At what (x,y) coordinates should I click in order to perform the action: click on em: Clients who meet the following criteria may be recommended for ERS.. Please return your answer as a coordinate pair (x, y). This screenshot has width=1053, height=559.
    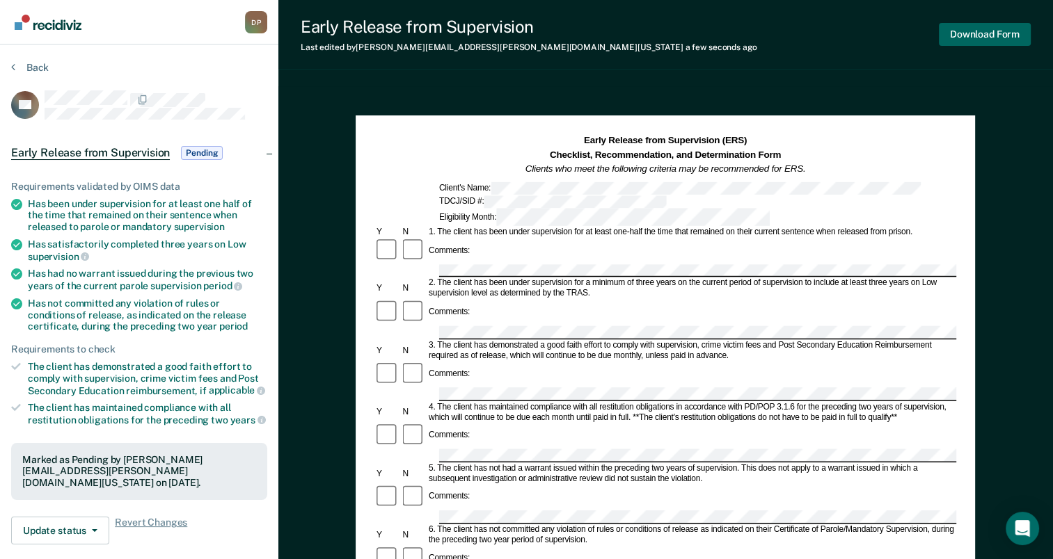
    Looking at the image, I should click on (665, 168).